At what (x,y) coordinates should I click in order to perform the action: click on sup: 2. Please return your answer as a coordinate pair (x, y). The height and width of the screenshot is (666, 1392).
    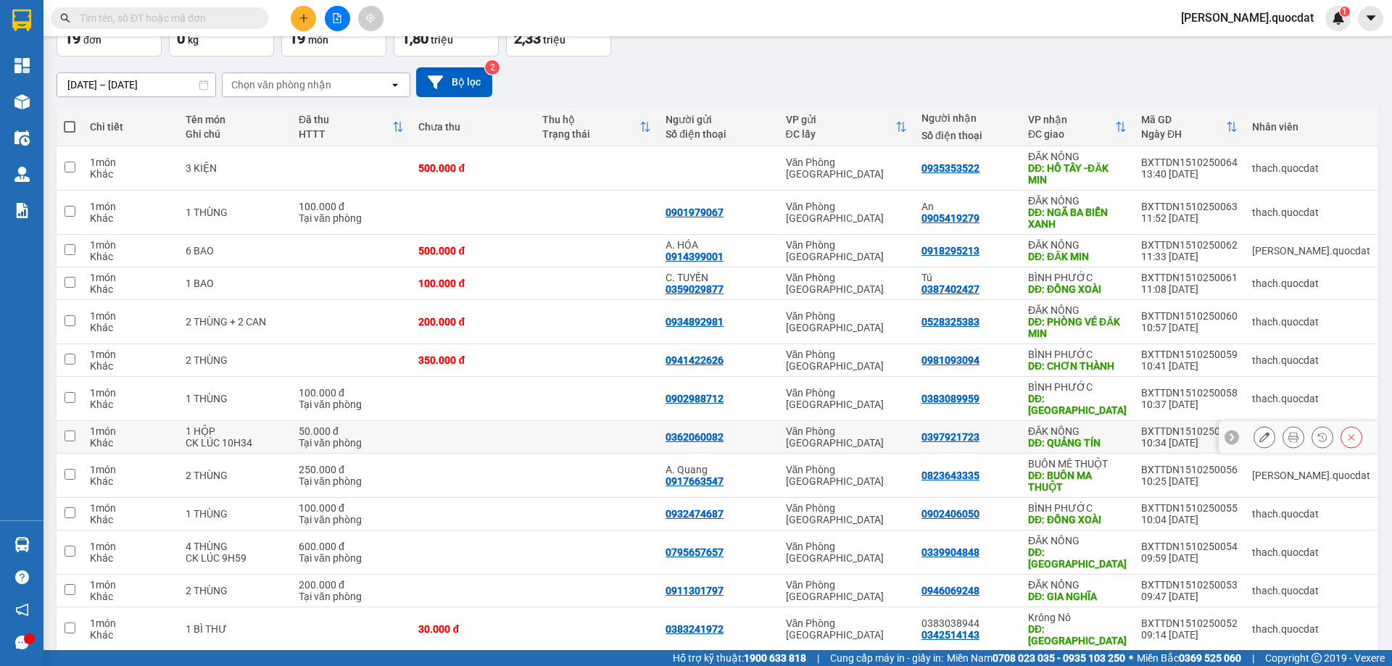
    Looking at the image, I should click on (492, 67).